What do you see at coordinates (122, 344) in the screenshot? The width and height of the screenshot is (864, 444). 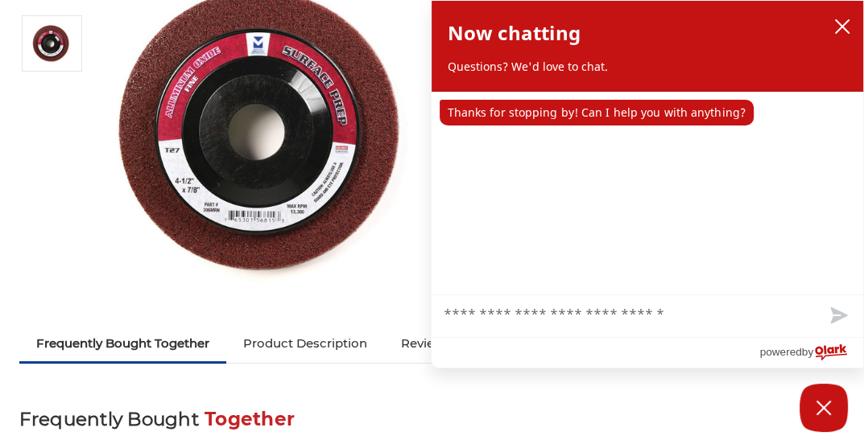 I see `a: Frequently Bought Together` at bounding box center [122, 344].